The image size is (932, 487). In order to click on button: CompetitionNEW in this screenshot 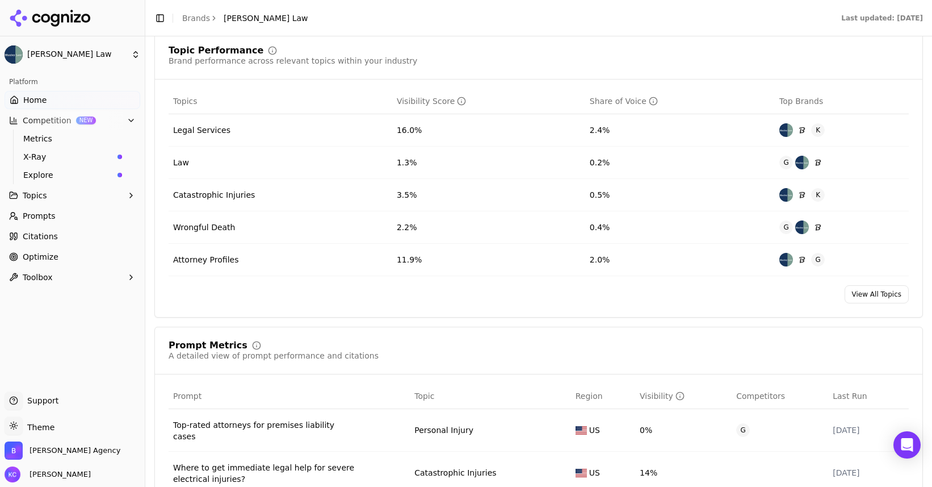, I will do `click(72, 120)`.